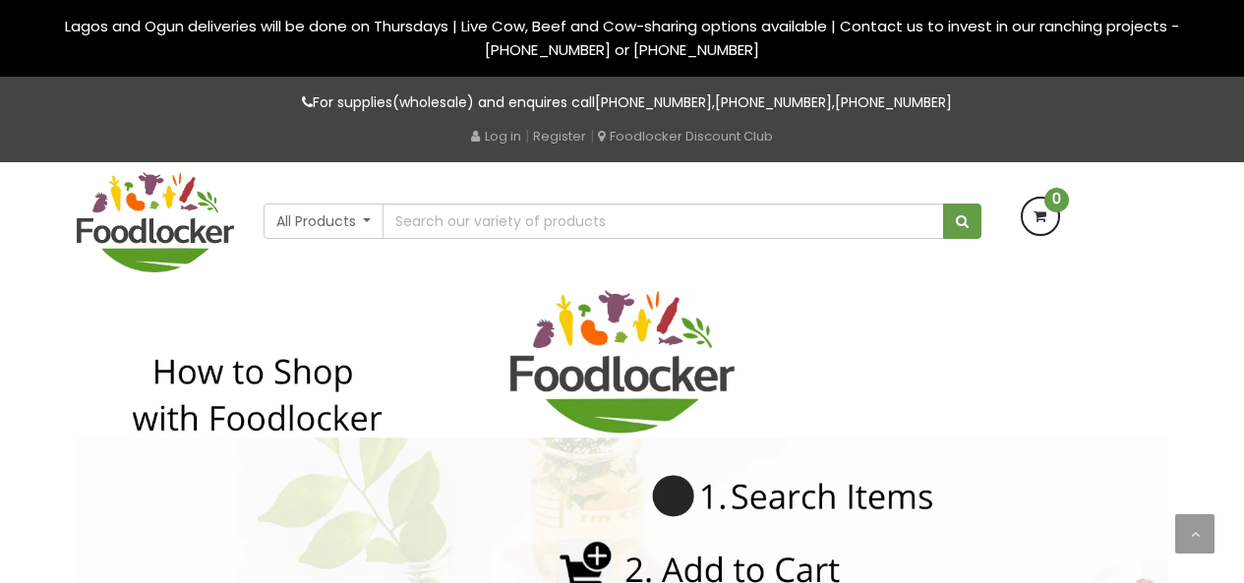 This screenshot has width=1244, height=583. What do you see at coordinates (155, 222) in the screenshot?
I see `img: FoodLocker` at bounding box center [155, 222].